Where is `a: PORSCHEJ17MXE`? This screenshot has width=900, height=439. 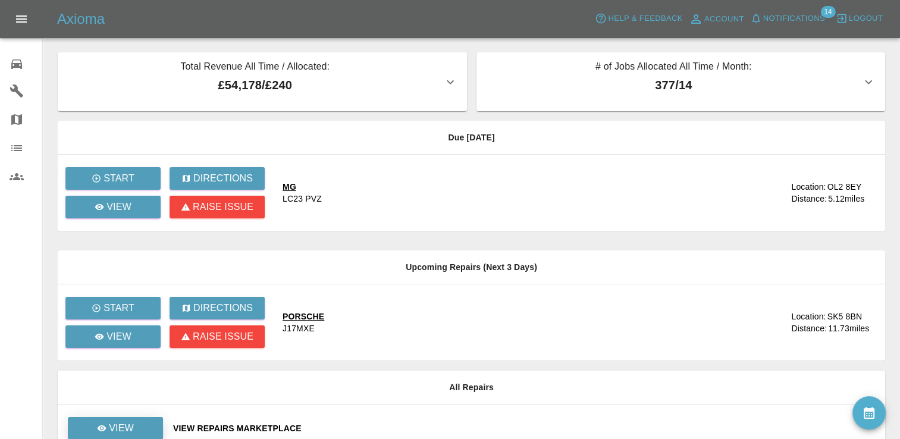
a: PORSCHEJ17MXE is located at coordinates (521, 322).